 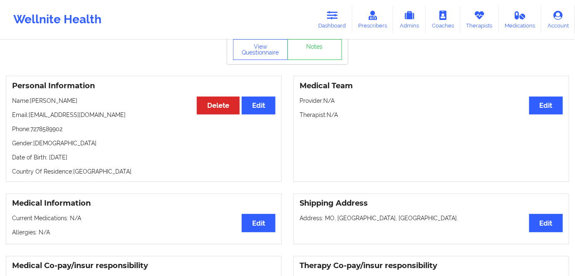 I want to click on a: Medications, so click(x=520, y=20).